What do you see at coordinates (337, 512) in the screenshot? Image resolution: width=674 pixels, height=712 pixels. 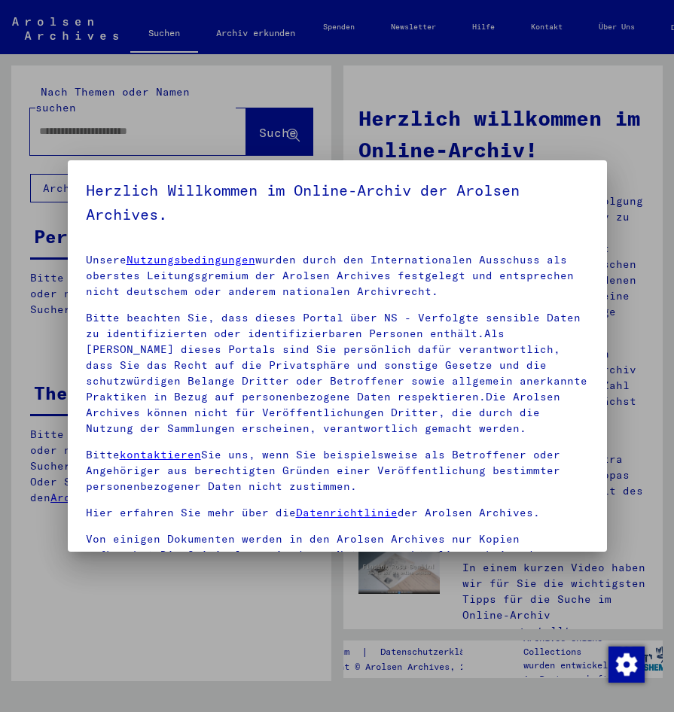 I see `p: Hier erfahren Sie mehr über die der Arolsen Archives.` at bounding box center [337, 512].